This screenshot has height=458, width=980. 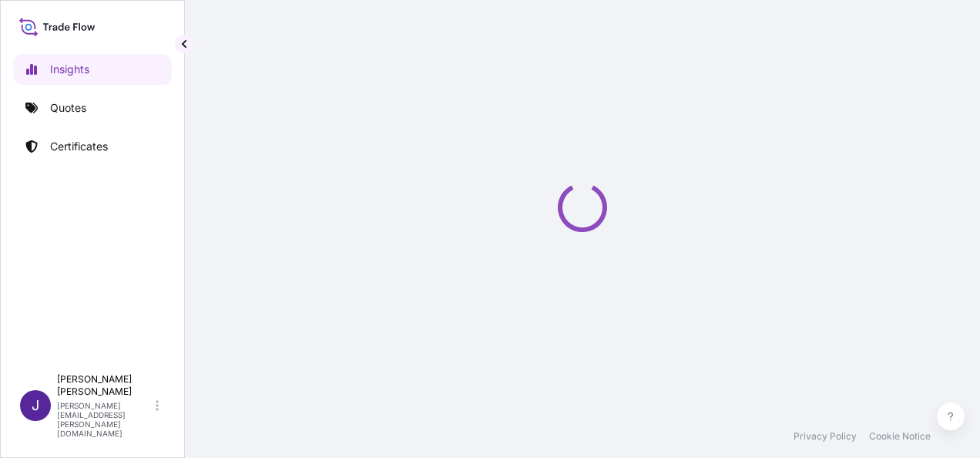 I want to click on p: Cookie Notice, so click(x=900, y=436).